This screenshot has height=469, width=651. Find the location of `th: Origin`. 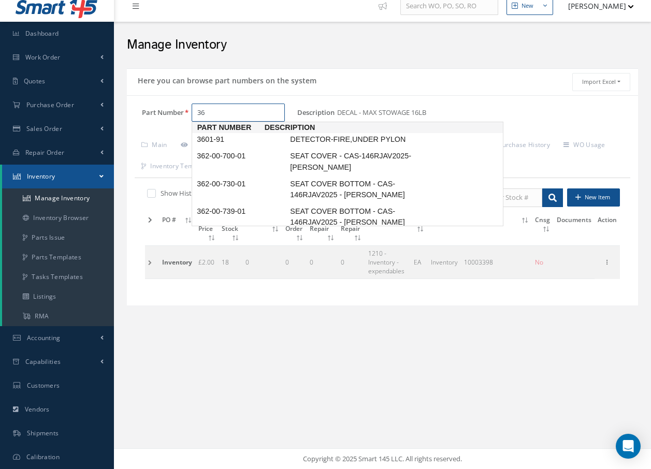

th: Origin is located at coordinates (444, 229).